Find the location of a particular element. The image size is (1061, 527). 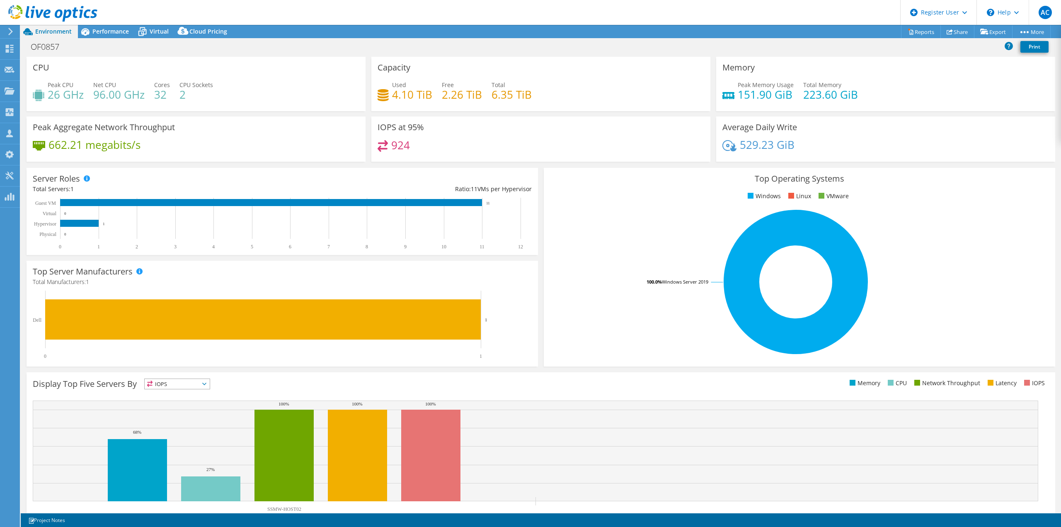

h3: Capacity is located at coordinates (394, 68).